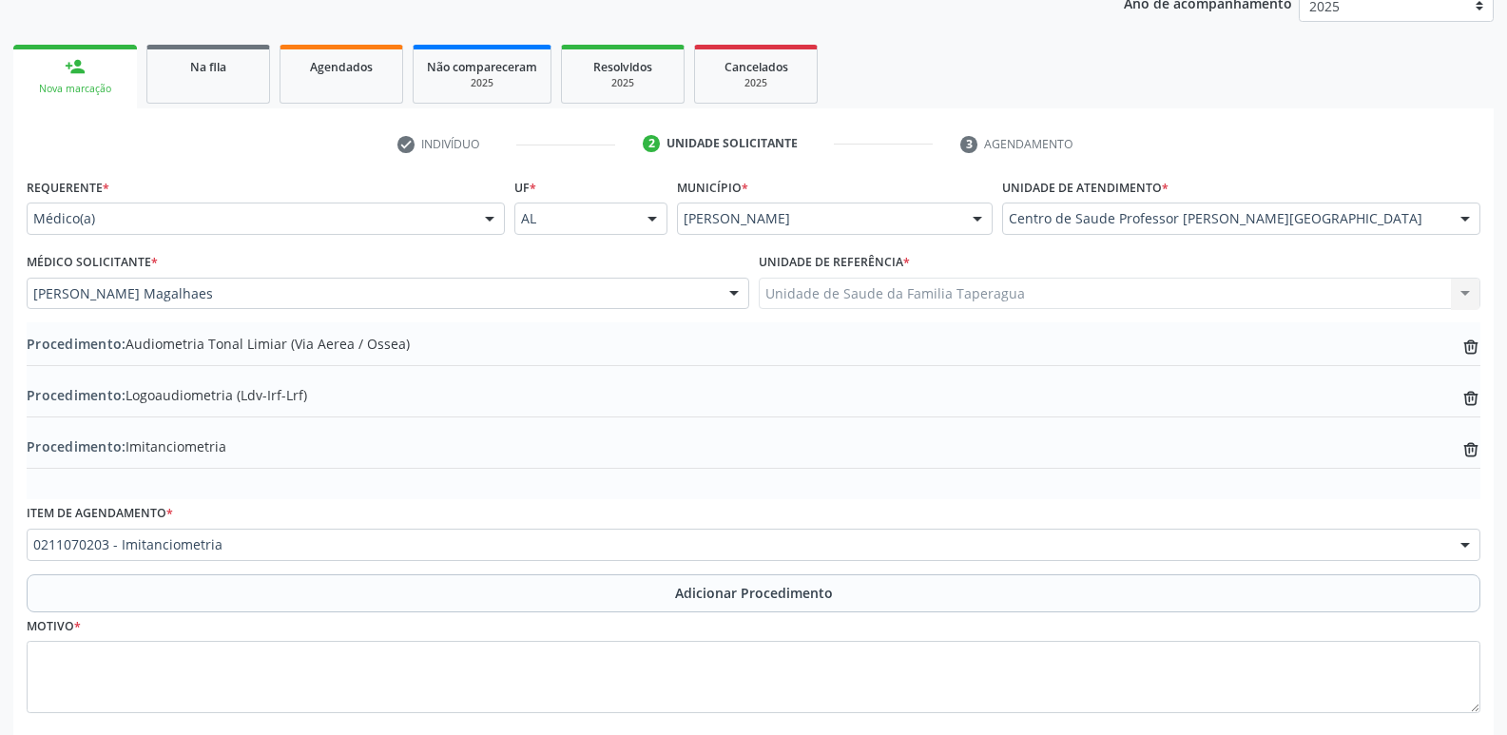  What do you see at coordinates (100, 513) in the screenshot?
I see `label: Item de agendamento` at bounding box center [100, 513].